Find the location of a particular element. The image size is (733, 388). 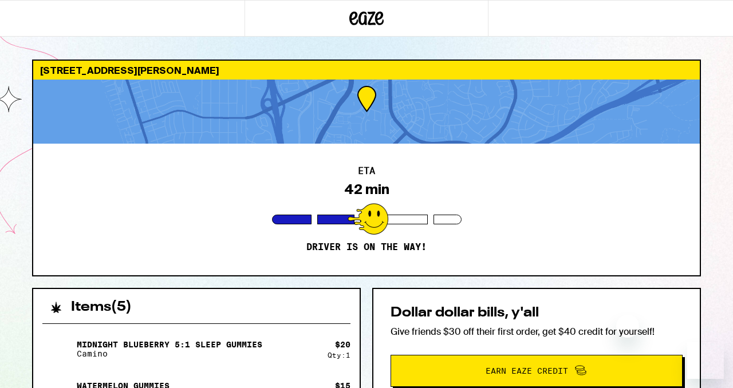

h2: Items ( 5 ) is located at coordinates (101, 308).